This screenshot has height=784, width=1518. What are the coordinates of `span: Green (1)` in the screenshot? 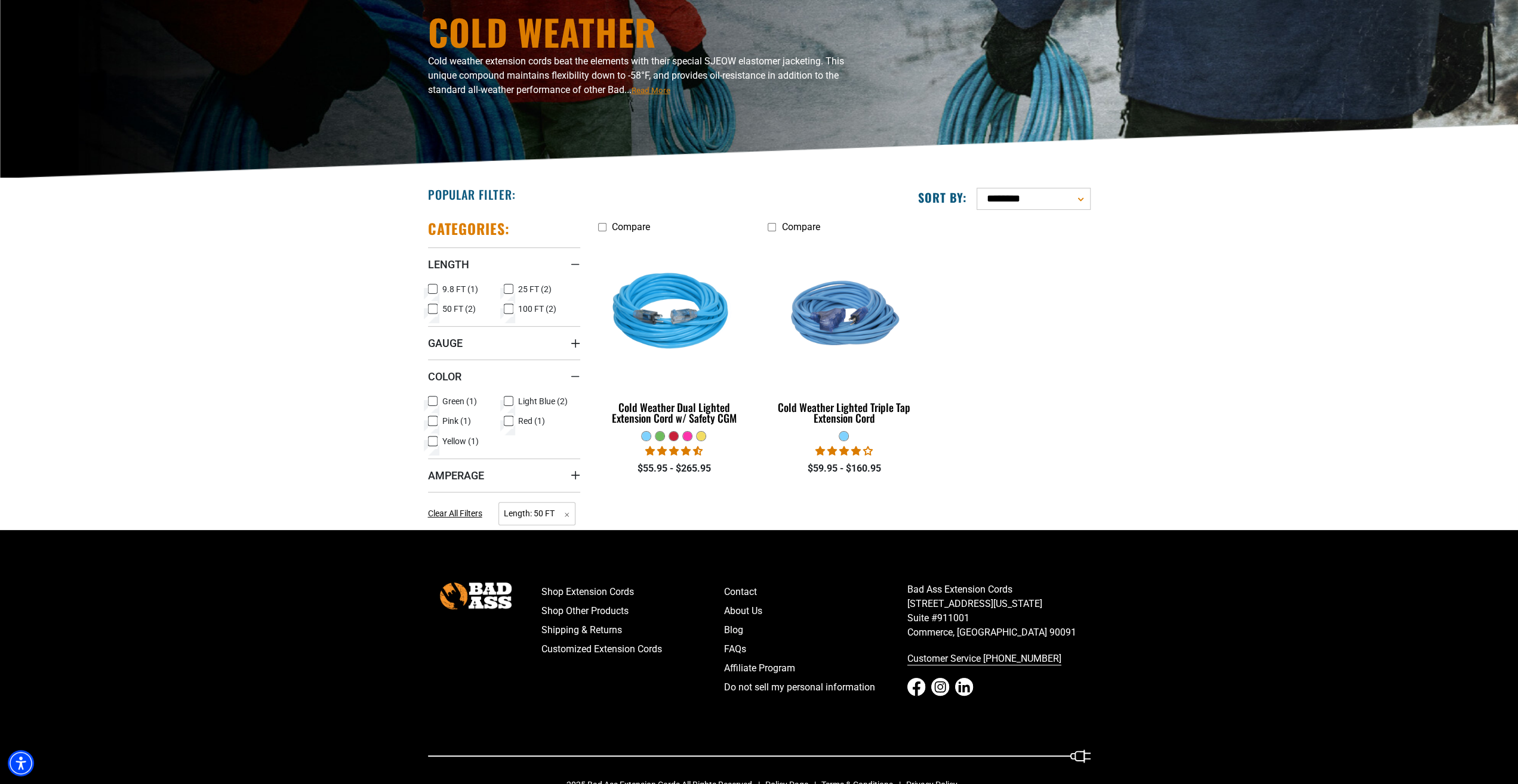 It's located at (459, 401).